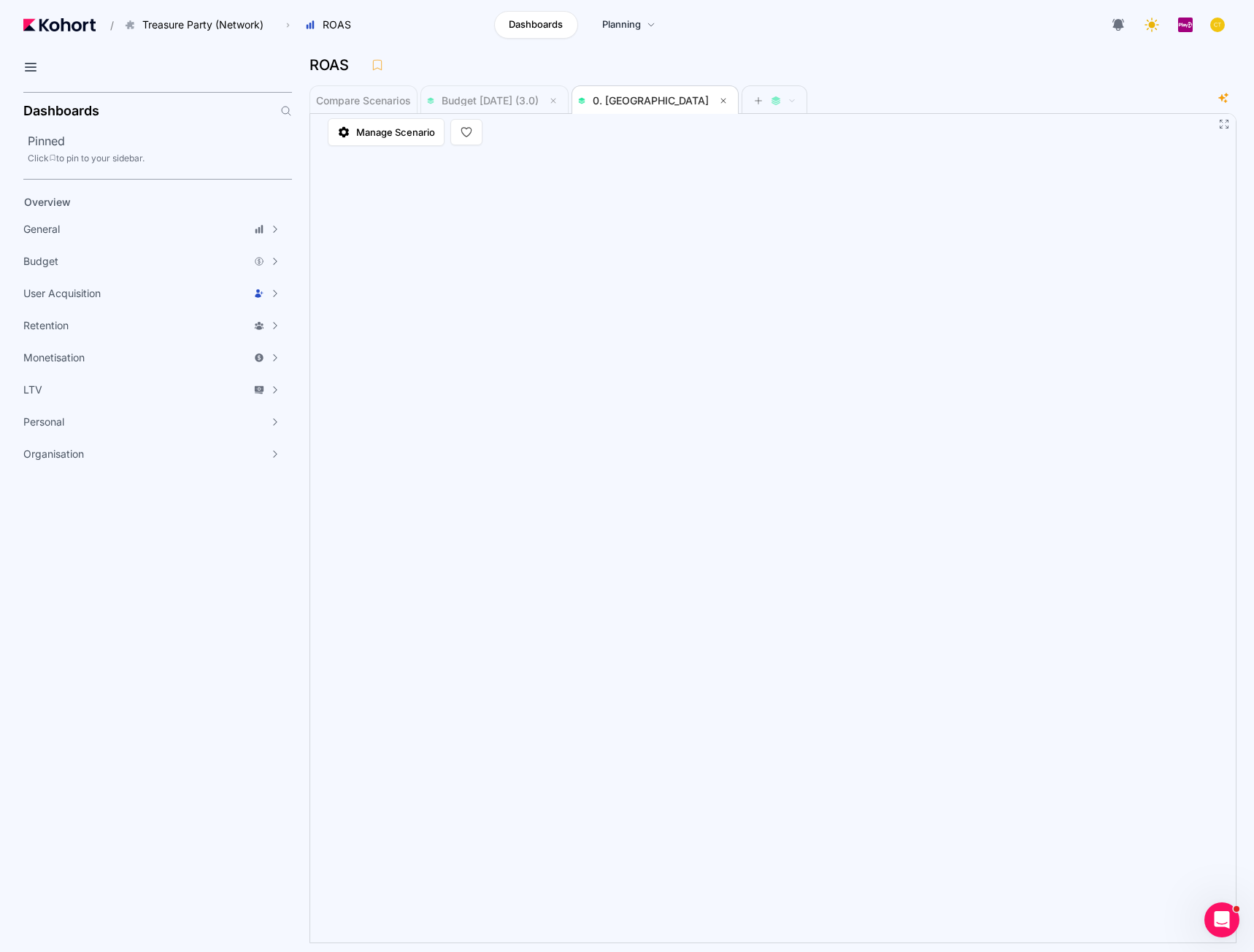  I want to click on span: Compare Scenarios, so click(363, 101).